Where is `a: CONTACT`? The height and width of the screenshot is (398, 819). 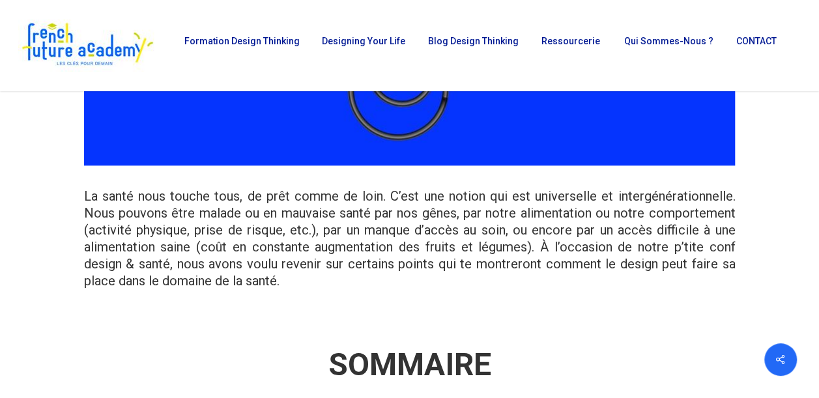
a: CONTACT is located at coordinates (755, 46).